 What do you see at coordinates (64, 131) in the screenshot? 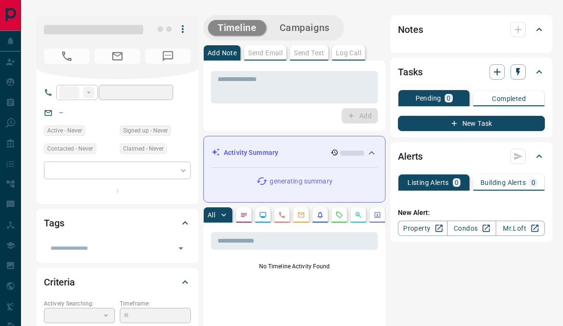
I see `span: Active - Never` at bounding box center [64, 131].